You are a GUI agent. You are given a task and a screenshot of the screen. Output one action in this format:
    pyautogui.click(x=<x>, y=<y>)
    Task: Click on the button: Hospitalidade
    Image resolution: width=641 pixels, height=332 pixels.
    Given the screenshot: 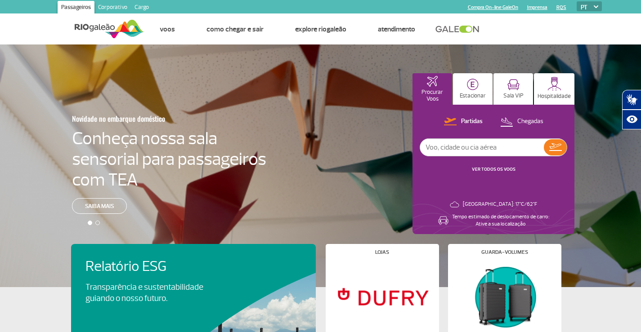 What is the action you would take?
    pyautogui.click(x=554, y=89)
    